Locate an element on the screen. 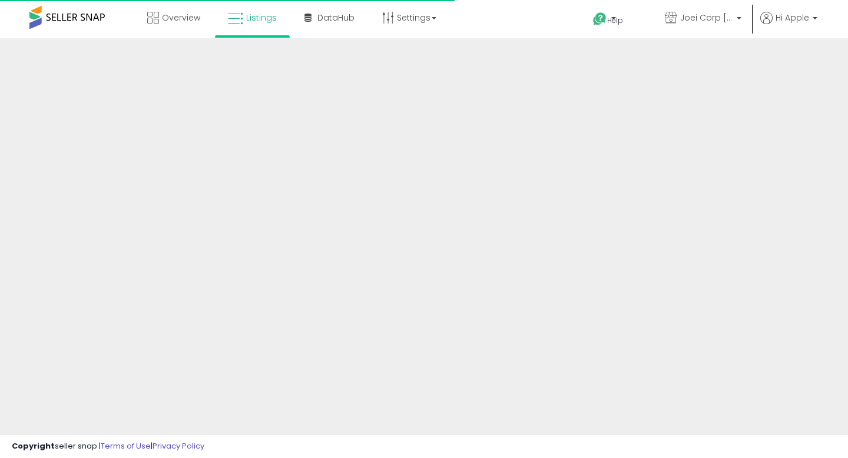 This screenshot has height=458, width=848. strong: Copyright is located at coordinates (33, 446).